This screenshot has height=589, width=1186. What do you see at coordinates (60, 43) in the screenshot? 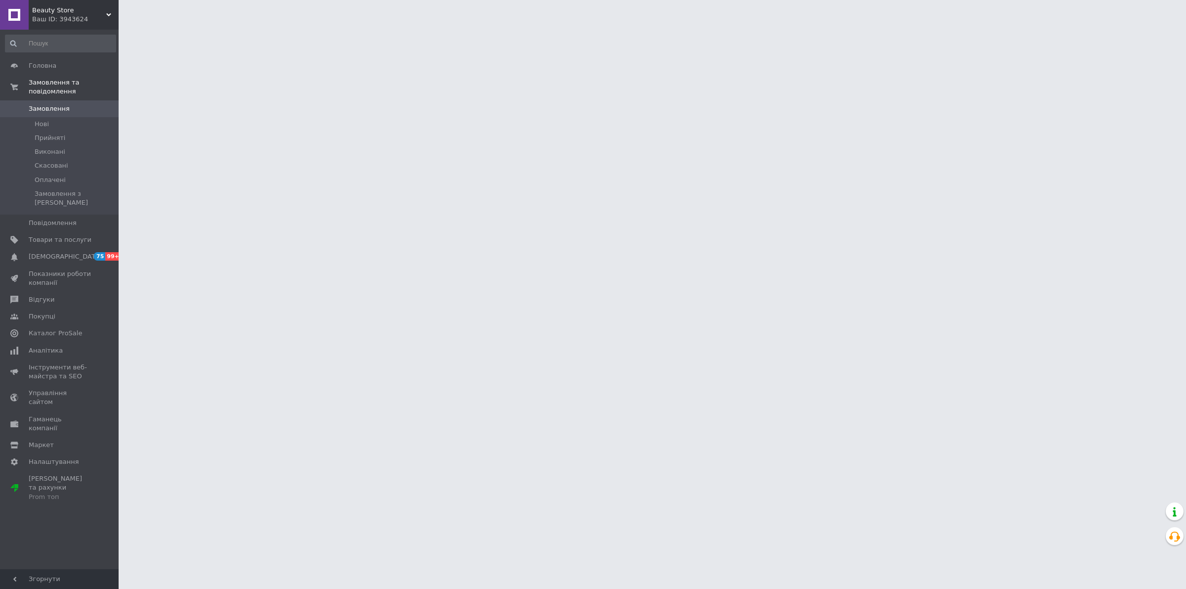
I see `input: Пошук` at bounding box center [60, 43].